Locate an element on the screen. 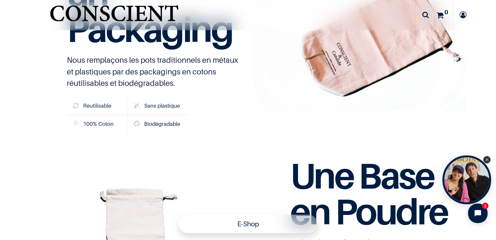 Image resolution: width=496 pixels, height=240 pixels. img: plastic-free.png is located at coordinates (137, 106).